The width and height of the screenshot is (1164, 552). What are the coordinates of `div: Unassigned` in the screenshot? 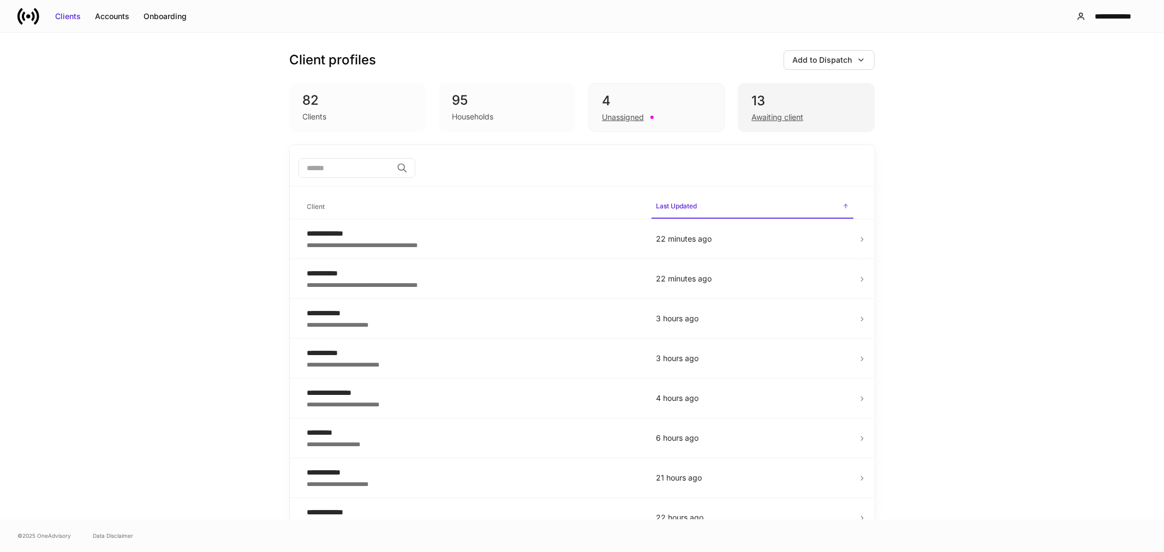 It's located at (623, 117).